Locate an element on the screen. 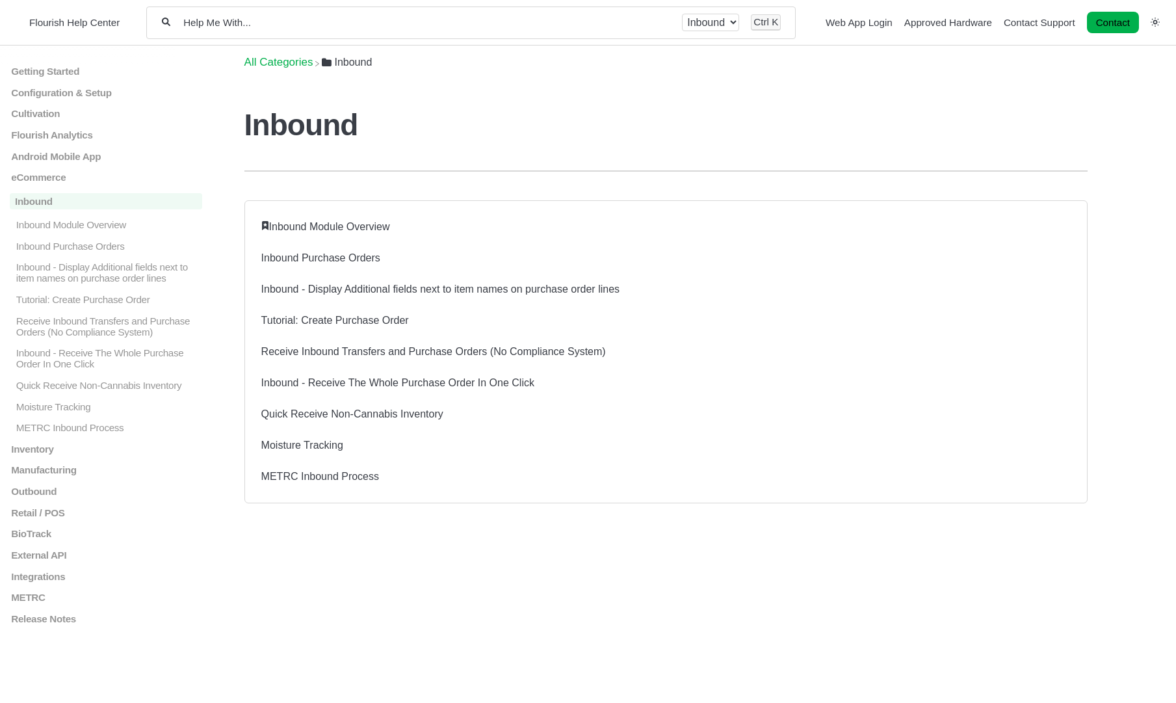 This screenshot has width=1176, height=703. a: Inbound - Receive The Whole Purchase Order In One Click is located at coordinates (106, 358).